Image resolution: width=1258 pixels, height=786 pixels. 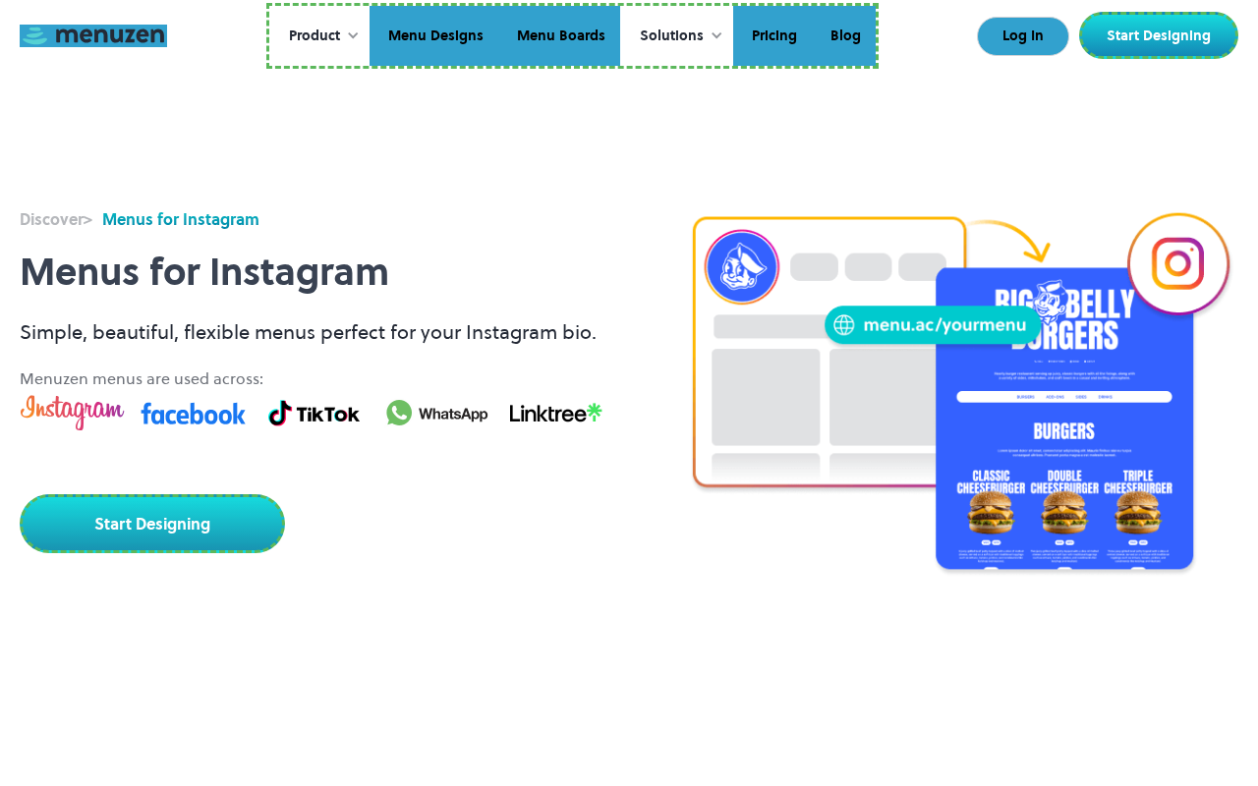 What do you see at coordinates (772, 36) in the screenshot?
I see `a: Pricing` at bounding box center [772, 36].